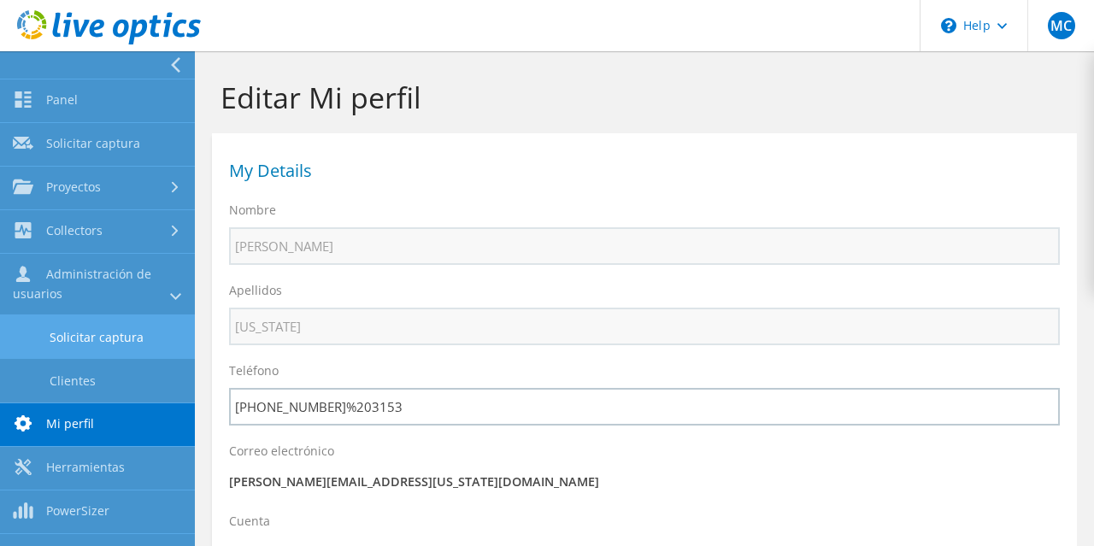 This screenshot has height=546, width=1094. What do you see at coordinates (254, 371) in the screenshot?
I see `label: Teléfono` at bounding box center [254, 371].